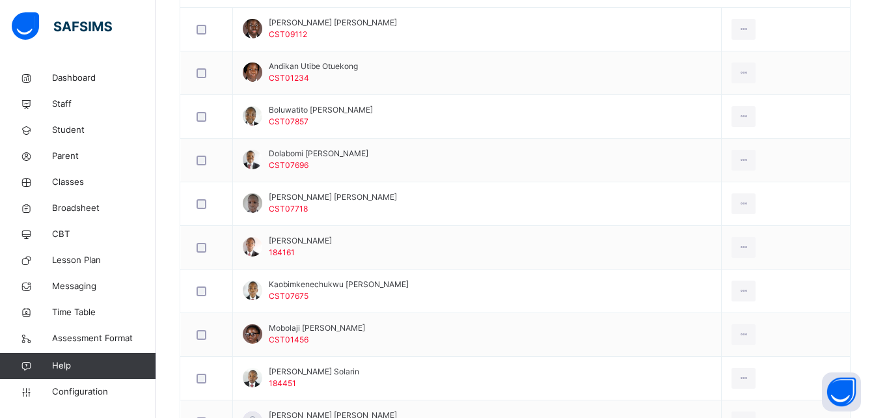 This screenshot has width=874, height=418. Describe the element at coordinates (104, 156) in the screenshot. I see `span: Parent` at that location.